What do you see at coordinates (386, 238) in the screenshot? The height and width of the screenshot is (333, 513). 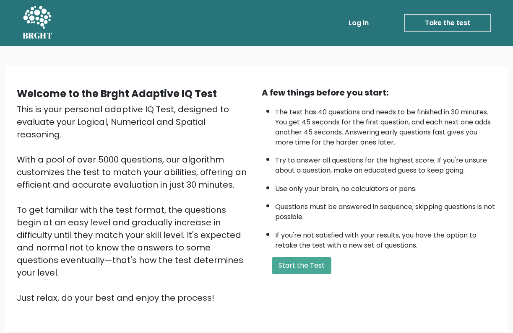 I see `li: If you're not satisfied with your results, you have the option to retake the test with a new set ...` at bounding box center [386, 238].